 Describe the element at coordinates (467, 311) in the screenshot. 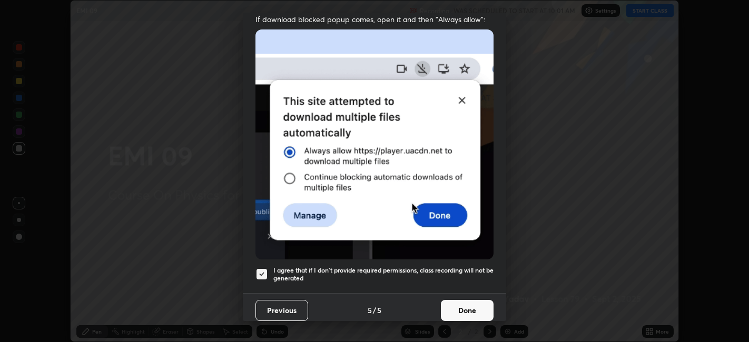

I see `button: Done` at that location.